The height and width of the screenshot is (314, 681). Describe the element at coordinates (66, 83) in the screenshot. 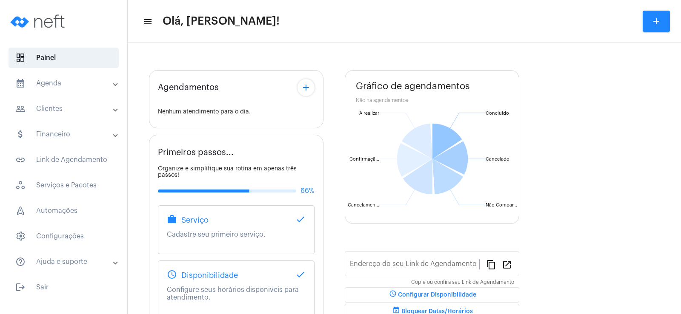

I see `mat-expansion-panel-header: sidenav iconAgenda` at that location.